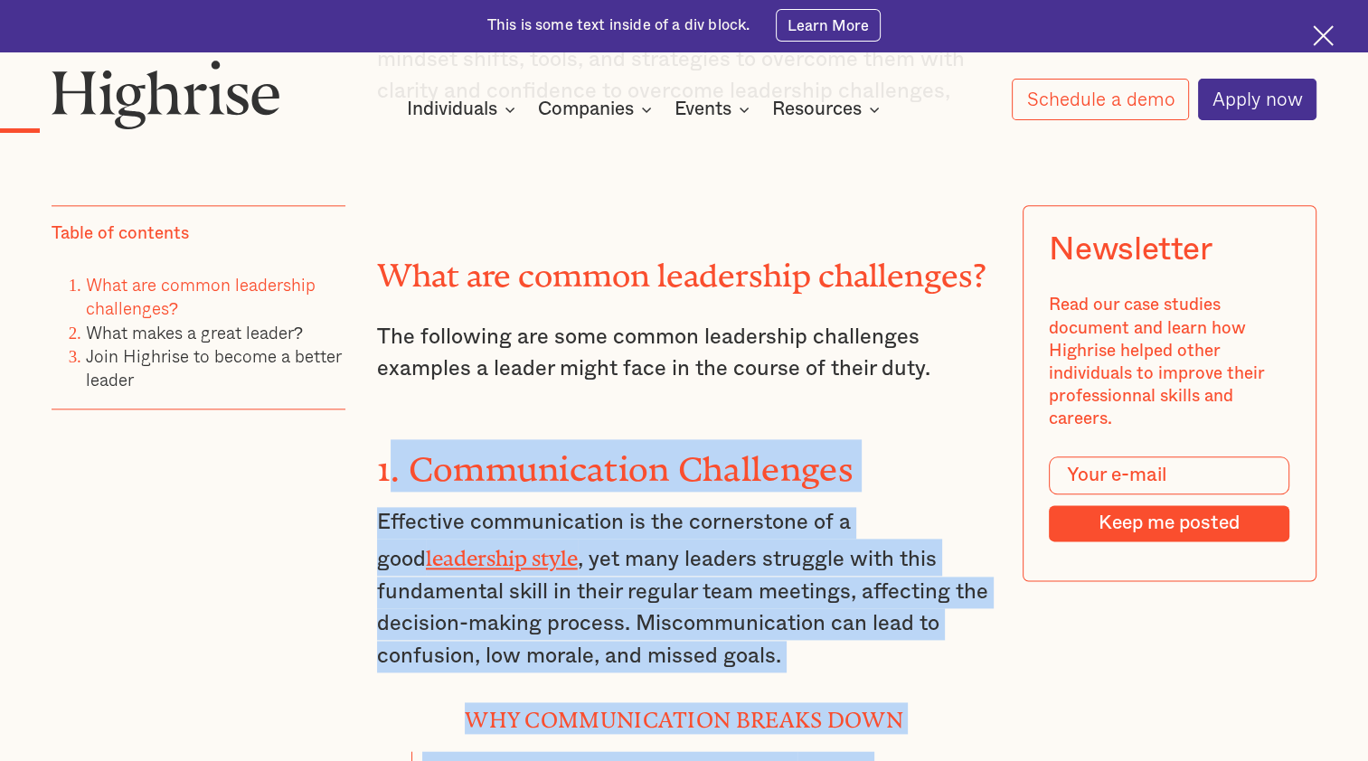  What do you see at coordinates (1258, 99) in the screenshot?
I see `a: Apply now` at bounding box center [1258, 99].